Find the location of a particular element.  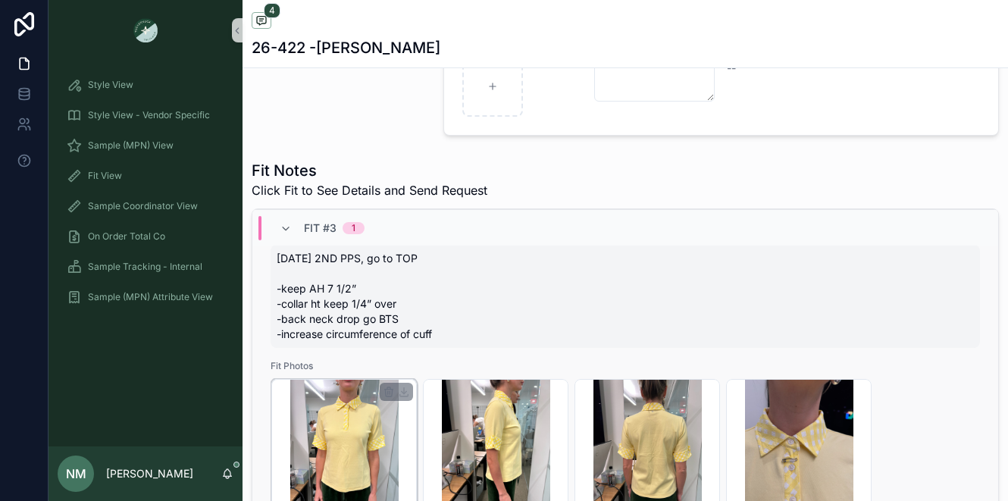

span: 4 is located at coordinates (272, 11).